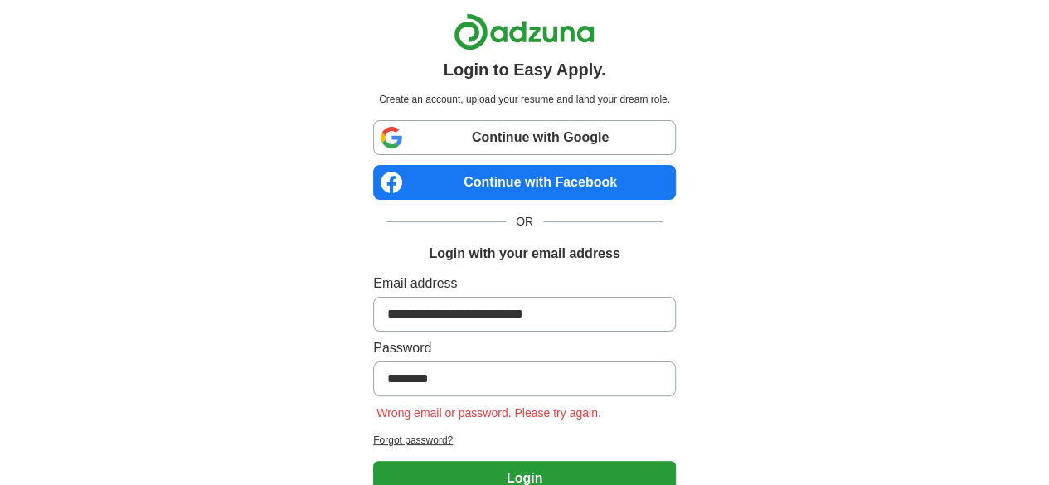 Image resolution: width=1049 pixels, height=485 pixels. I want to click on img: Adzuna logo, so click(524, 32).